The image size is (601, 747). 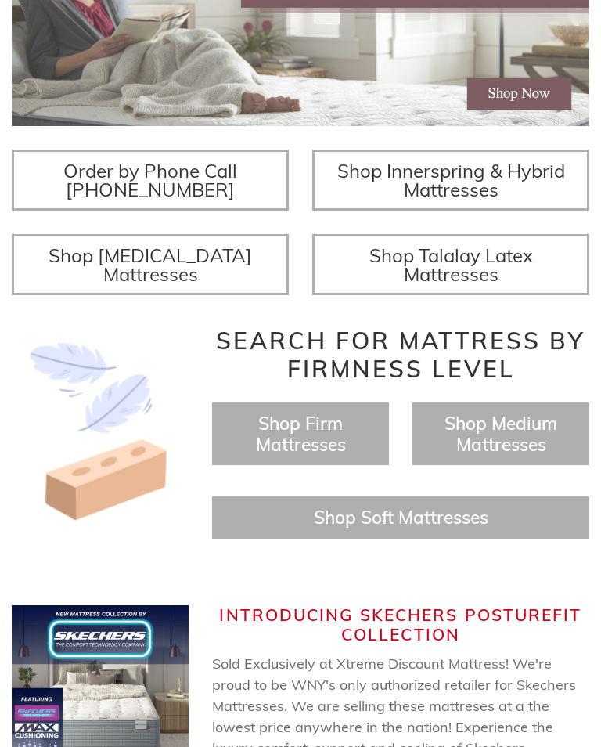 I want to click on img: Image-of-brick- and-feather-representing-firm-and-soft-feel, so click(x=100, y=433).